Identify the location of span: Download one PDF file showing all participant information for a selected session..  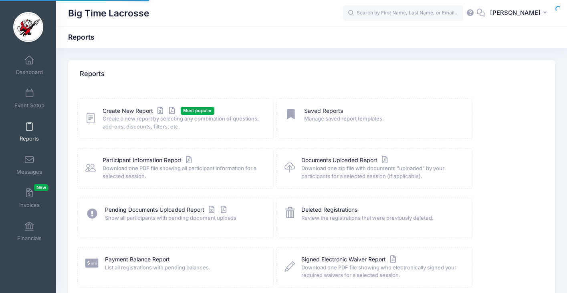
(183, 172).